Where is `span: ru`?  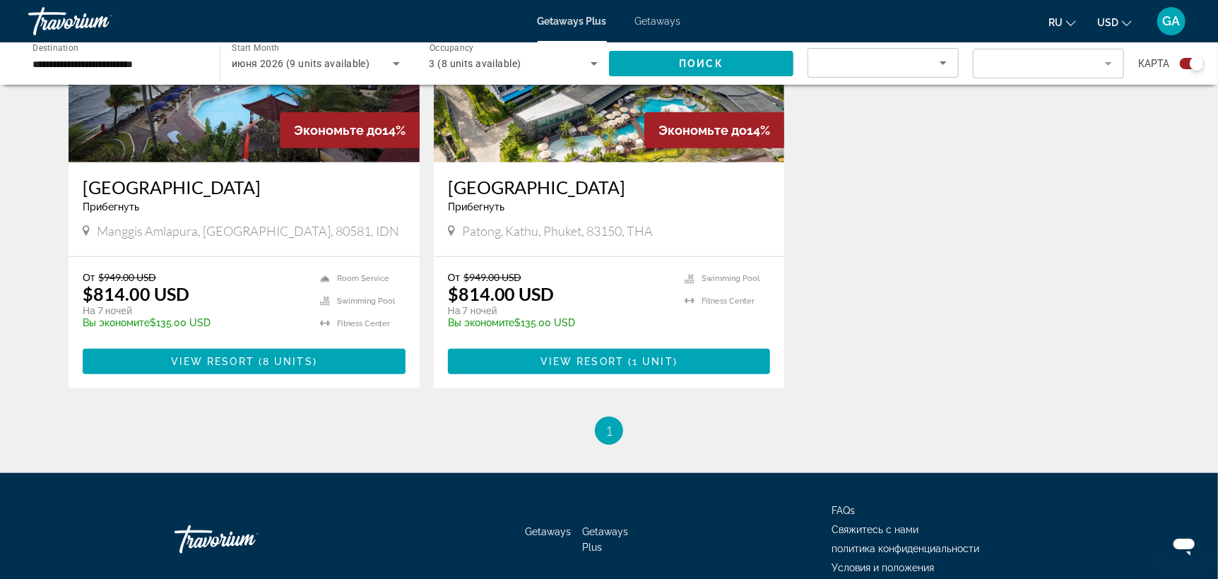
span: ru is located at coordinates (1056, 23).